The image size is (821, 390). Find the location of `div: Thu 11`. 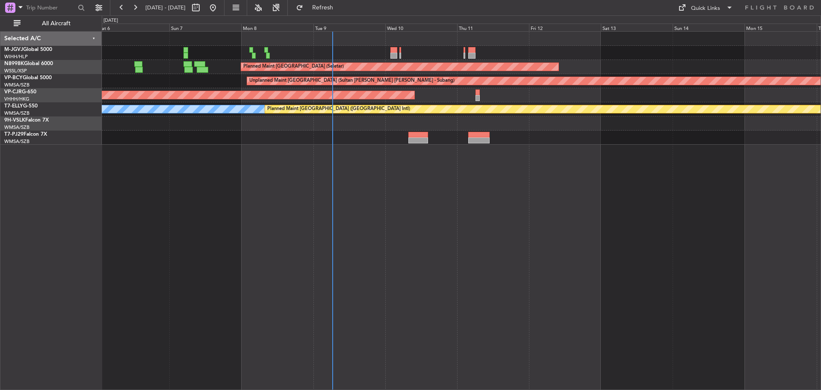

div: Thu 11 is located at coordinates (493, 27).